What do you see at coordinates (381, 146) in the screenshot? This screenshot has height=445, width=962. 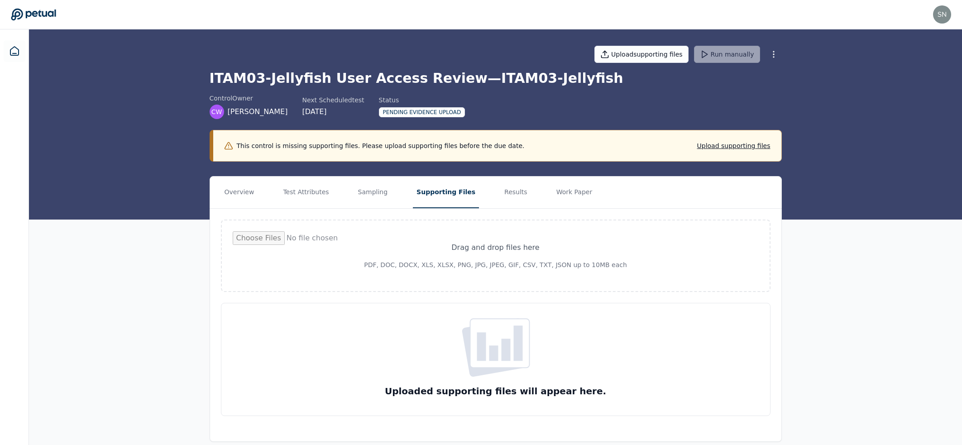 I see `p: This control is missing supporting files. Please upload supporting files before the due date.` at bounding box center [381, 146].